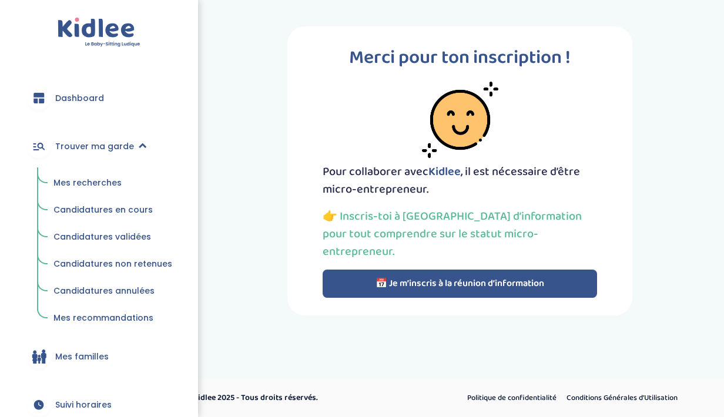  What do you see at coordinates (459, 58) in the screenshot?
I see `p: Merci pour ton inscription !` at bounding box center [459, 58].